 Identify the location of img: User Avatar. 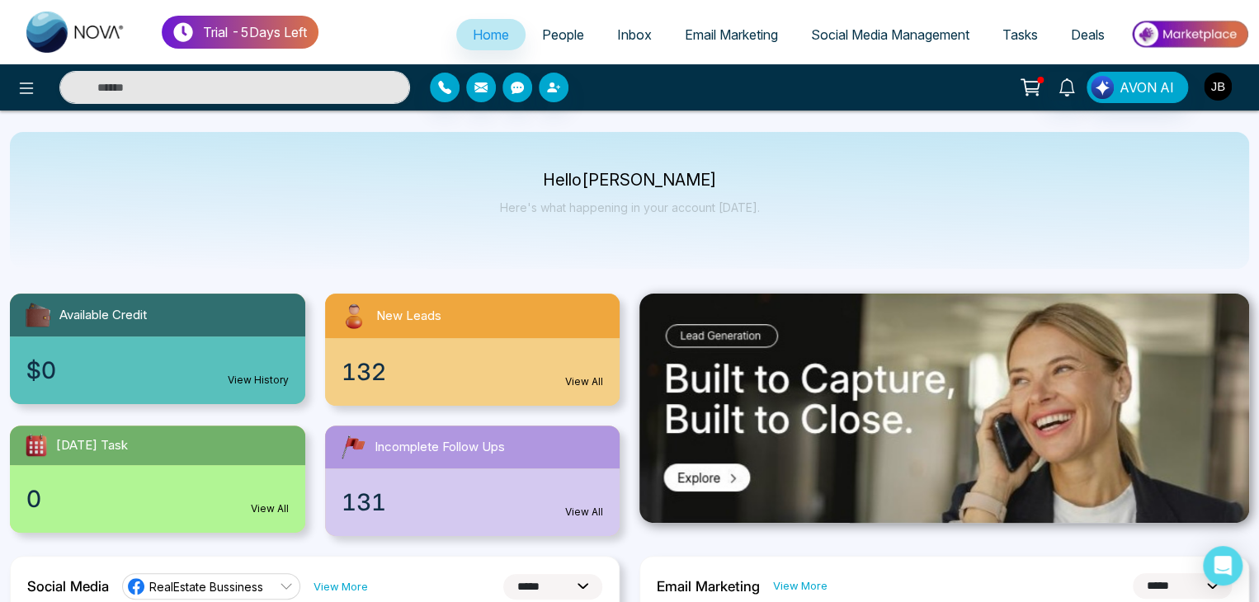
(1218, 87).